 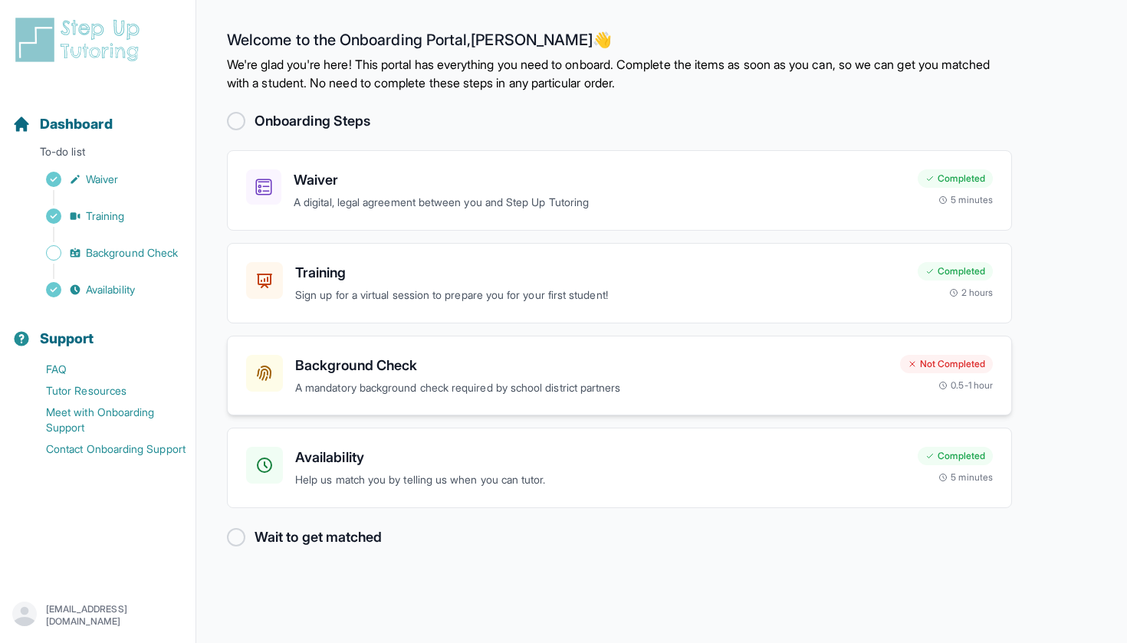 I want to click on a: WaiverA digital, legal agreement between you and Step Up TutoringCompleted5 minutes, so click(x=619, y=190).